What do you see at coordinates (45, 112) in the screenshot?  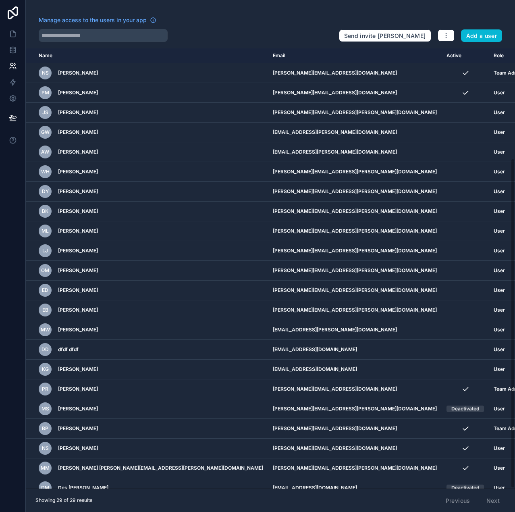 I see `span: JS` at bounding box center [45, 112].